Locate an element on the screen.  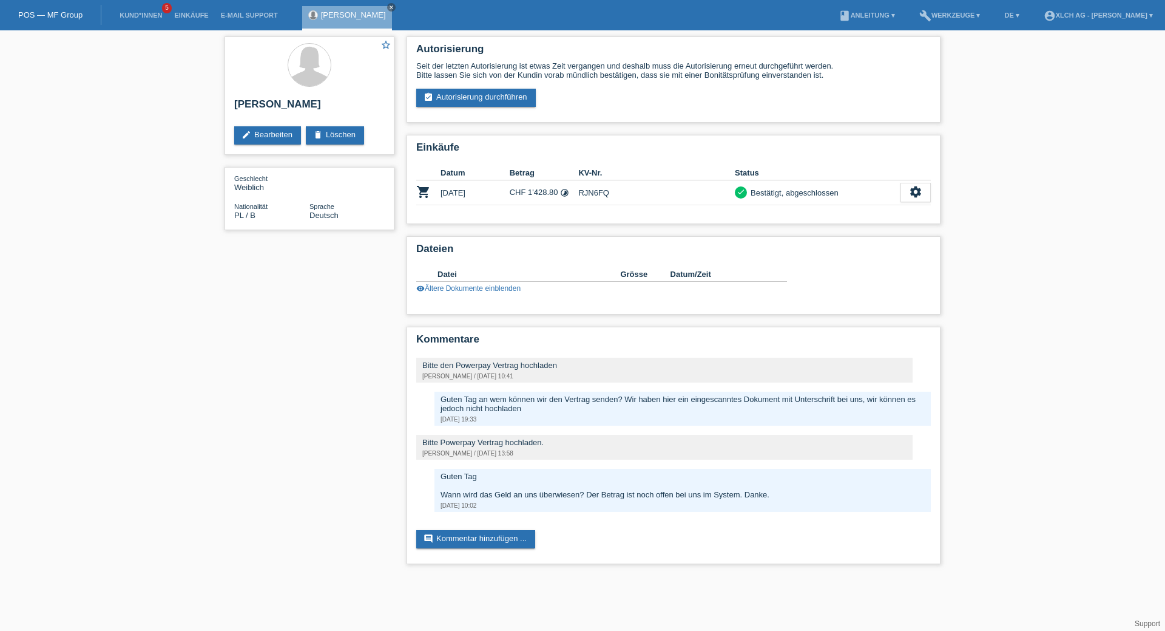
a: Einkäufe is located at coordinates (191, 15).